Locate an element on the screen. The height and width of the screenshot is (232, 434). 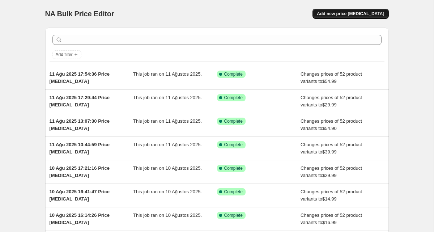
span: $39.99 is located at coordinates (330, 152).